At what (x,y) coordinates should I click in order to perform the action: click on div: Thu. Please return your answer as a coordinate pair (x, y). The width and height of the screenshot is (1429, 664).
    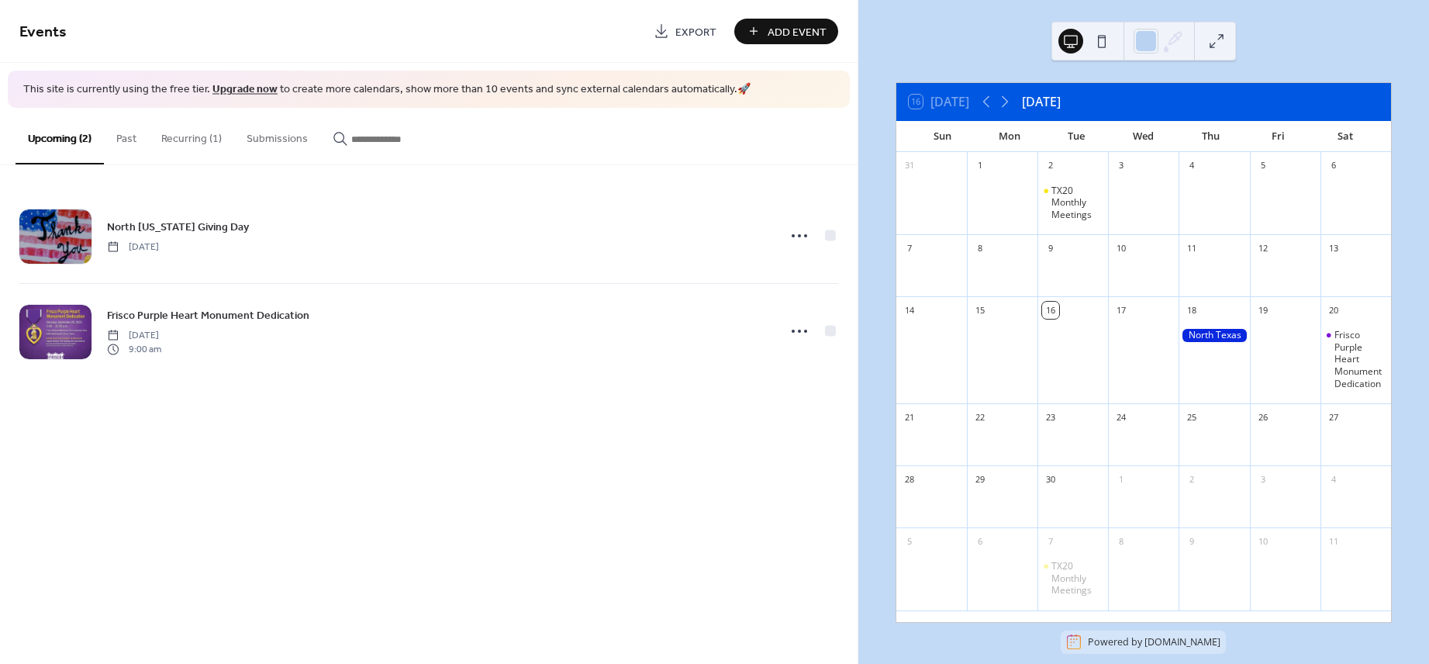
    Looking at the image, I should click on (1210, 136).